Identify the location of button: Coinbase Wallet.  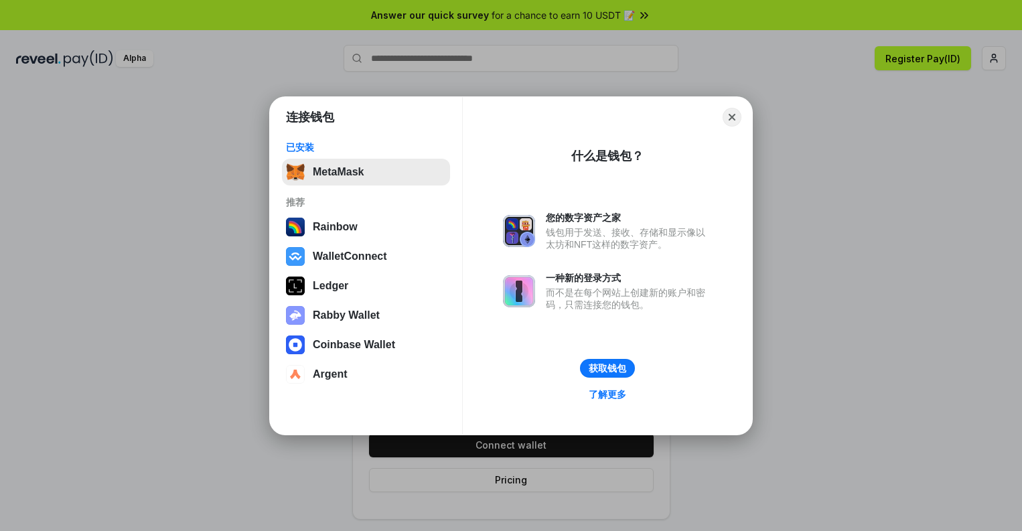
(366, 345).